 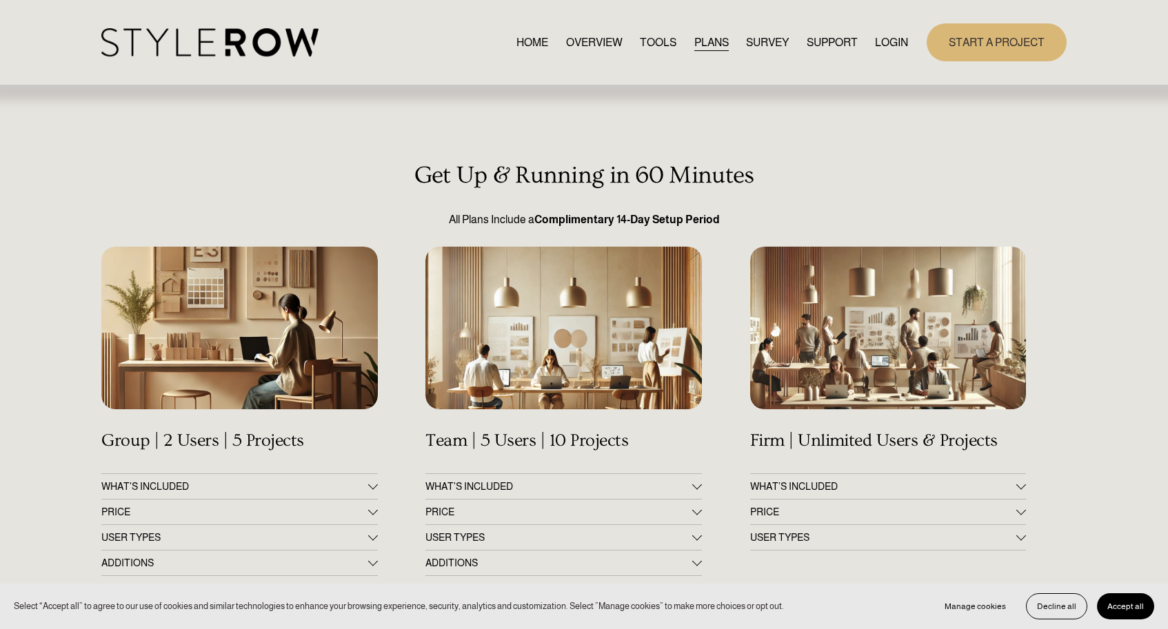 What do you see at coordinates (658, 42) in the screenshot?
I see `a: TOOLS` at bounding box center [658, 42].